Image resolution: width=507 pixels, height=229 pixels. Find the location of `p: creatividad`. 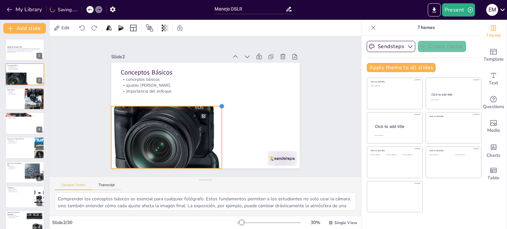

p: creatividad is located at coordinates (15, 93).